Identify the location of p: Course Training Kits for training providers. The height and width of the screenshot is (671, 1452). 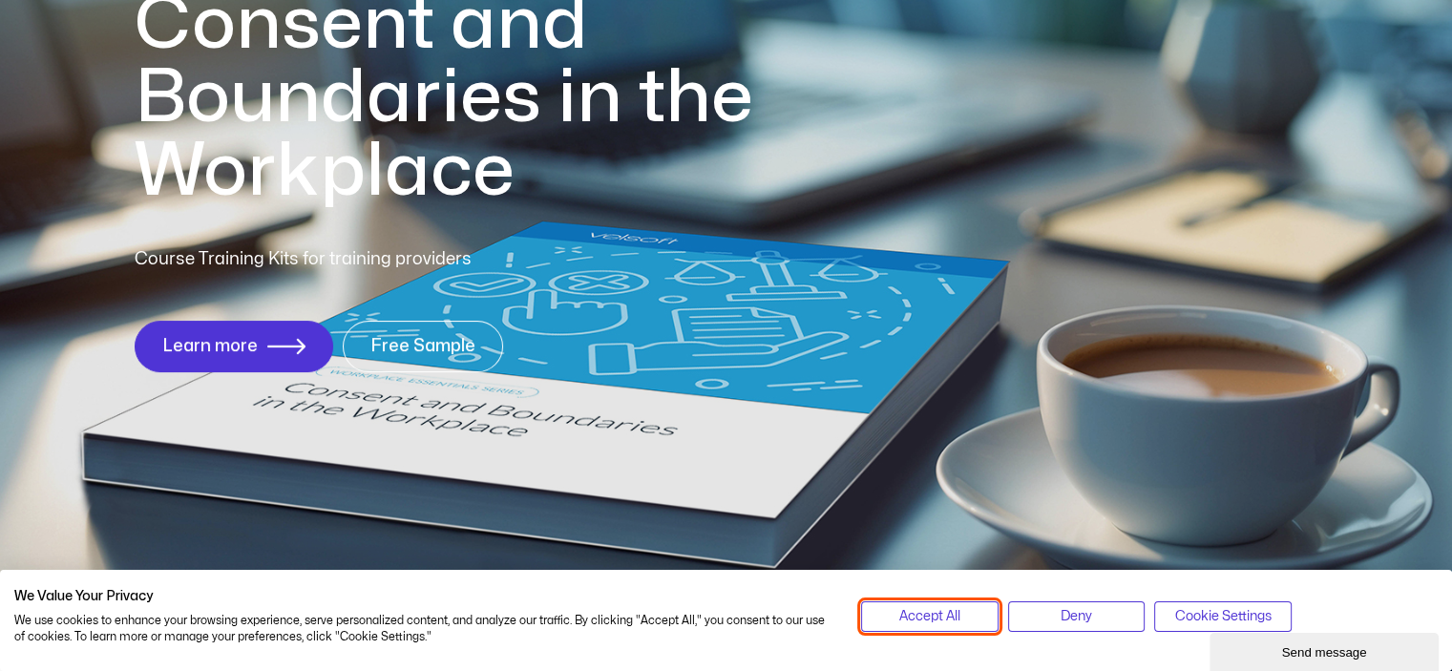
(372, 260).